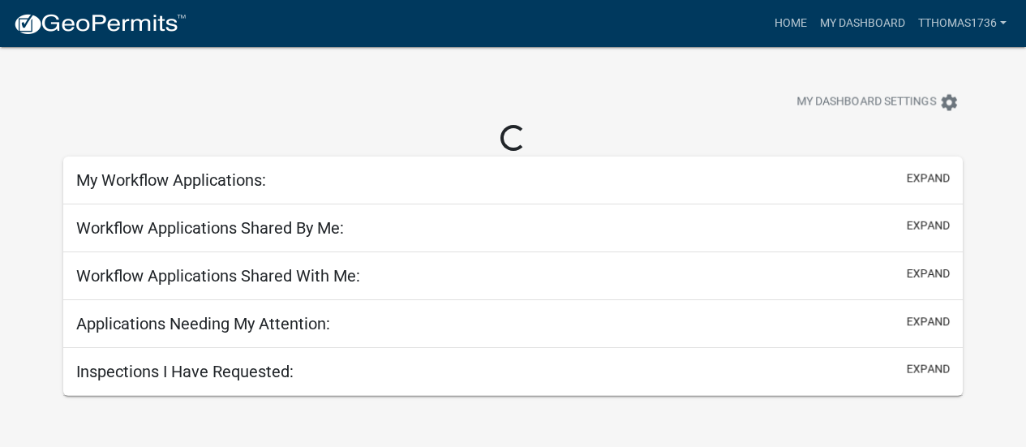 This screenshot has height=447, width=1026. What do you see at coordinates (862, 24) in the screenshot?
I see `a: My Dashboard` at bounding box center [862, 24].